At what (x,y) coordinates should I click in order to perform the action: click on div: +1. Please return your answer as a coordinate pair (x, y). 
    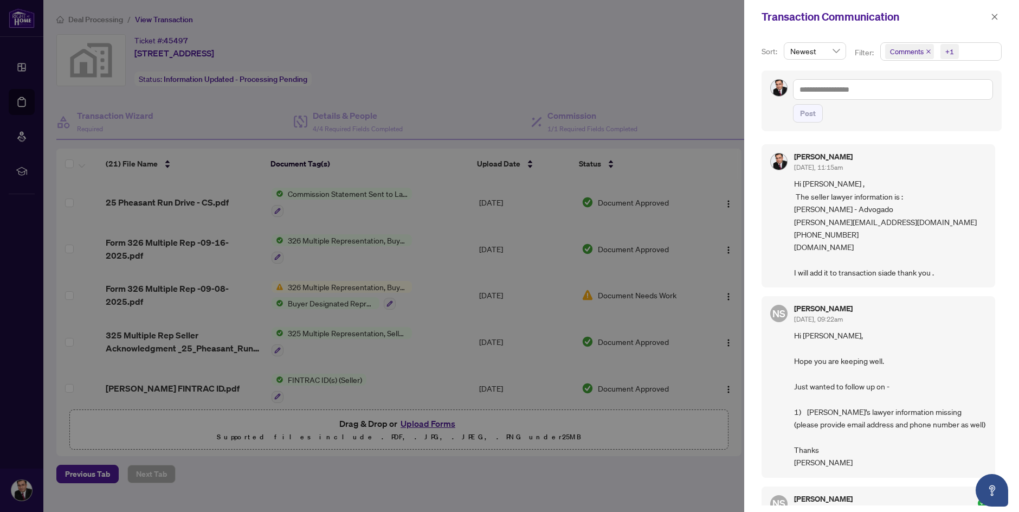
    Looking at the image, I should click on (950, 52).